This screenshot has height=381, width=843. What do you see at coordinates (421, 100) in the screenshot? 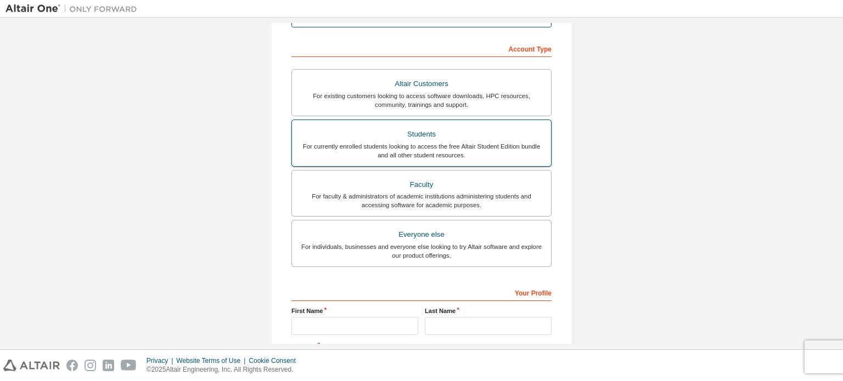
I see `div: For existing customers looking to access software downloads, HPC resources, community, trainings ...` at bounding box center [421, 100].